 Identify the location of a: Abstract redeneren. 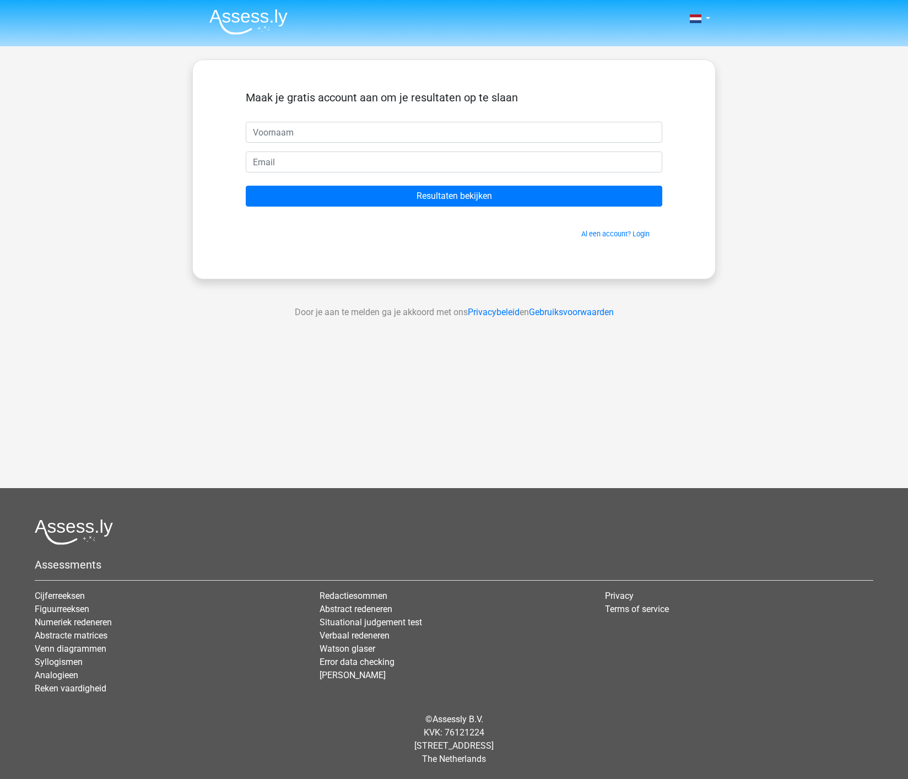
(356, 609).